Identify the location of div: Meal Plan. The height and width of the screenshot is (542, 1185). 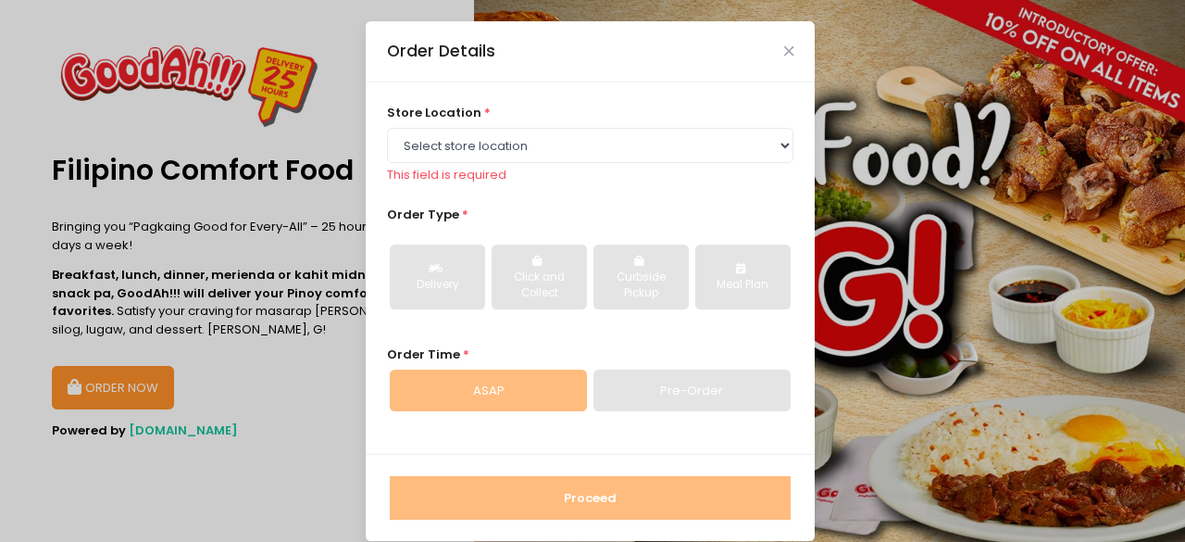
(743, 285).